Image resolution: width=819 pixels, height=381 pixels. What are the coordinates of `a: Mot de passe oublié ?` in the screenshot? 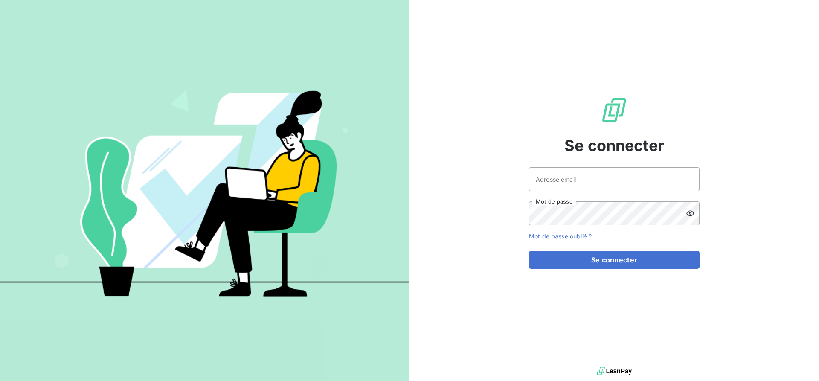 It's located at (560, 236).